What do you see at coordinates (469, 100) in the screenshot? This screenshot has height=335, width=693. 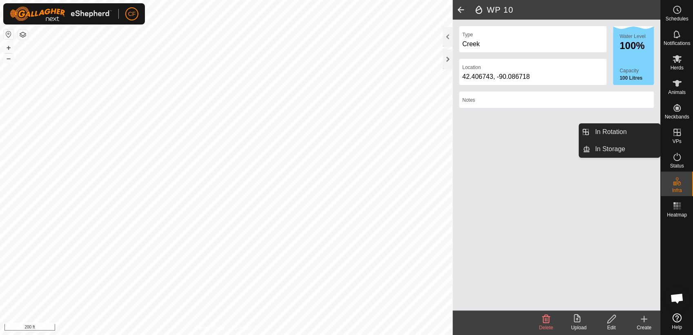 I see `label: Notes` at bounding box center [469, 100].